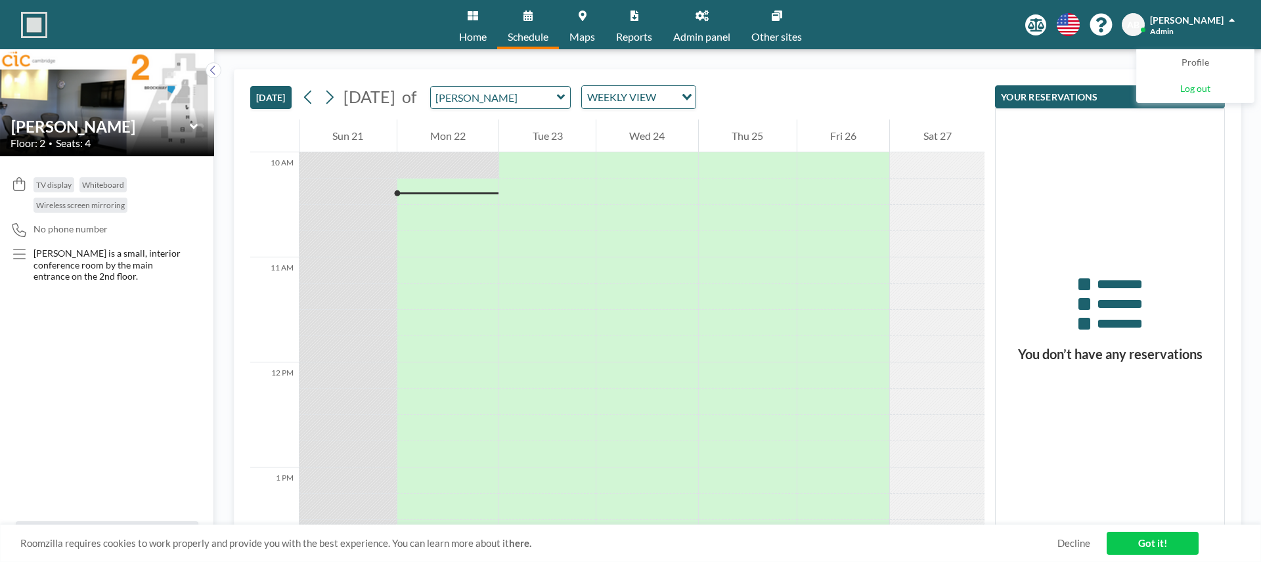  What do you see at coordinates (667, 97) in the screenshot?
I see `input: Search for option` at bounding box center [667, 97].